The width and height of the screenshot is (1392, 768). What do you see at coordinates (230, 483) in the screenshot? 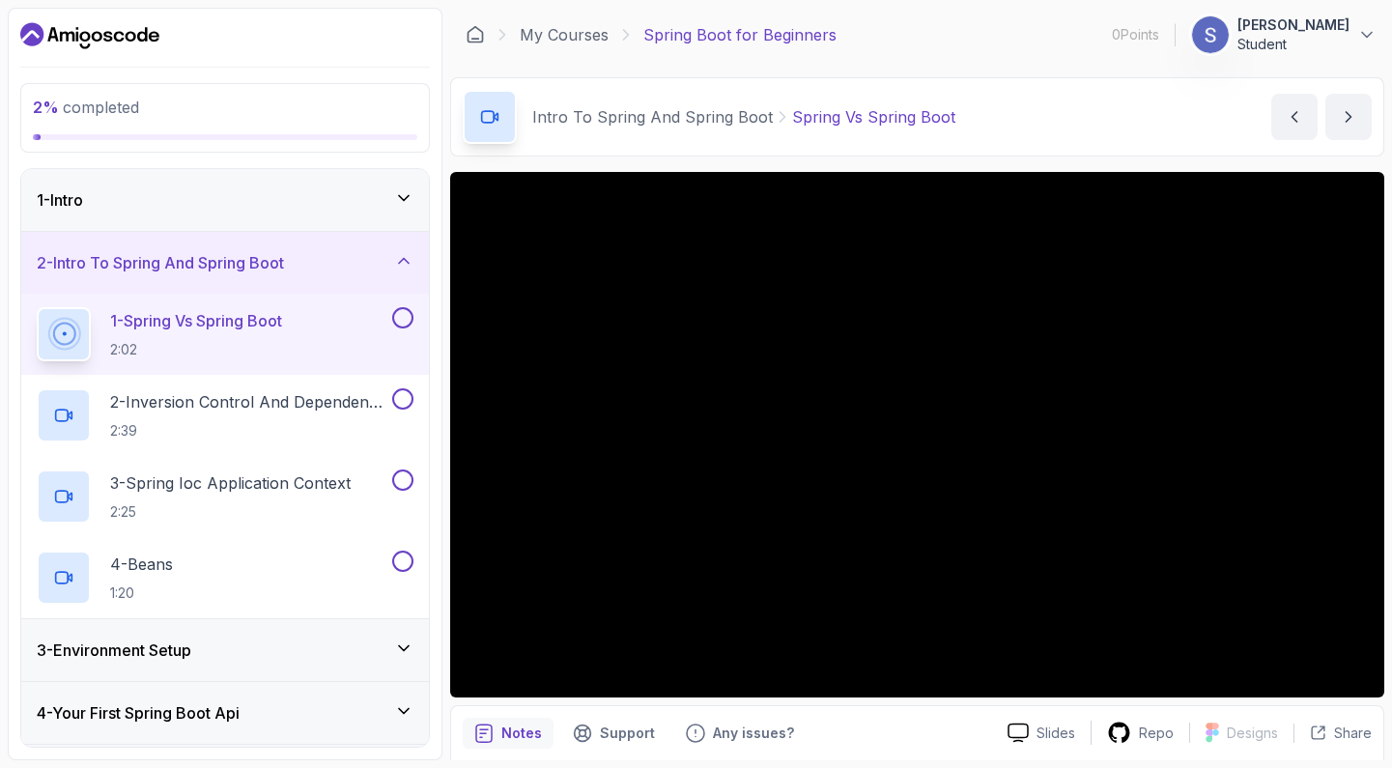
I see `p: 3 - Spring Ioc Application Context` at bounding box center [230, 483].